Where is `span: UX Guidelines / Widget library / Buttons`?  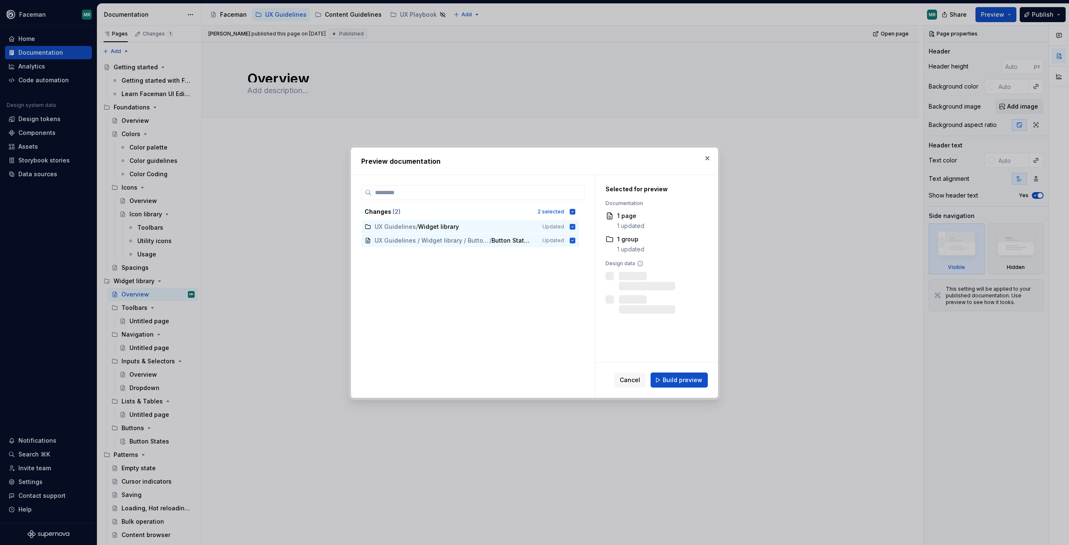 span: UX Guidelines / Widget library / Buttons is located at coordinates (432, 241).